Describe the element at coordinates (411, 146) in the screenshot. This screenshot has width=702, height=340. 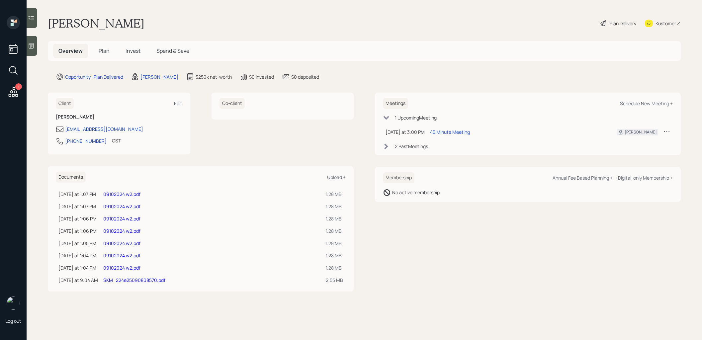
I see `div: 2 Past Meeting s` at that location.